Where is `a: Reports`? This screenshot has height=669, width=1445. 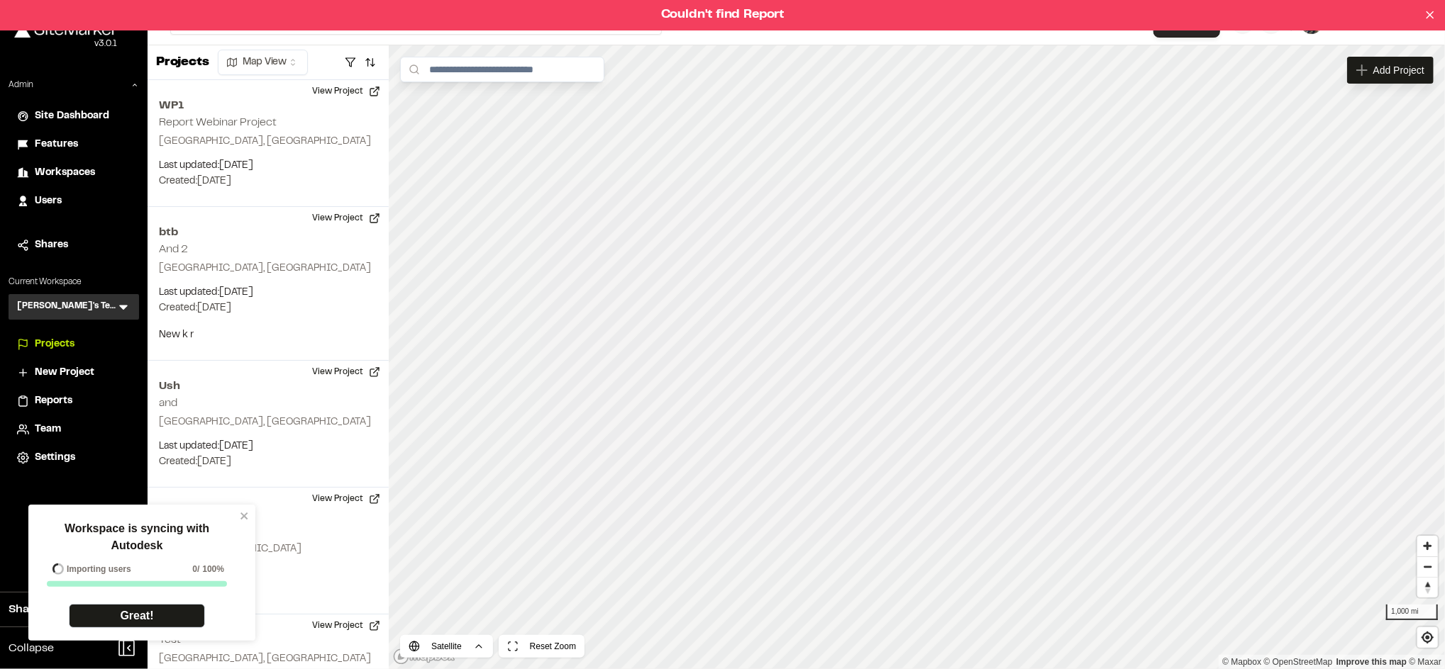
a: Reports is located at coordinates (74, 401).